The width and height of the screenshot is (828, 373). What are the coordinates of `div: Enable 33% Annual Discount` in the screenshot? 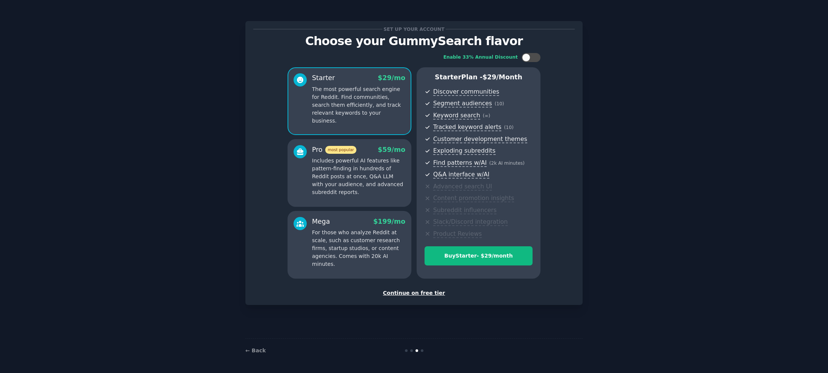 It's located at (481, 58).